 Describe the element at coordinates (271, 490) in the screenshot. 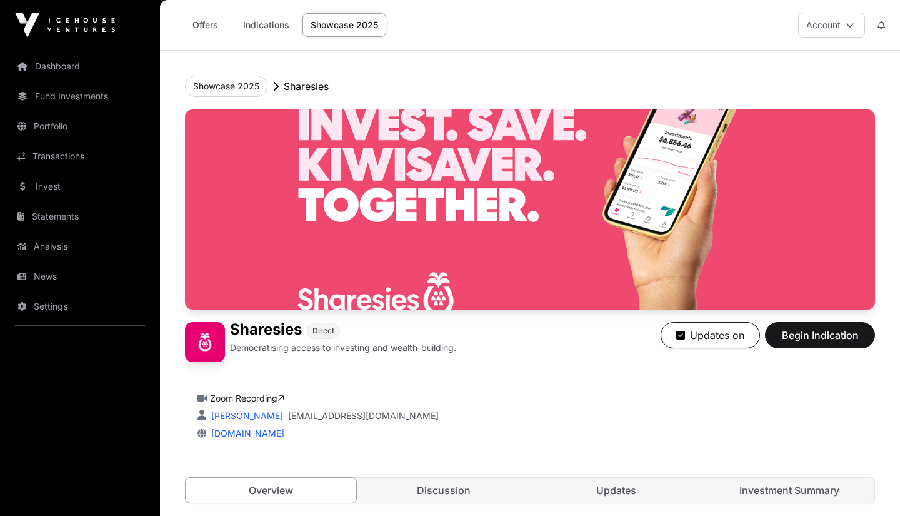

I see `a: Overview` at that location.